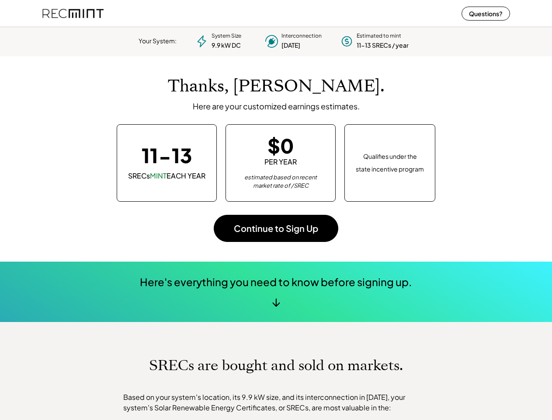 This screenshot has width=552, height=420. Describe the element at coordinates (390, 157) in the screenshot. I see `div: Qualifies under the` at that location.